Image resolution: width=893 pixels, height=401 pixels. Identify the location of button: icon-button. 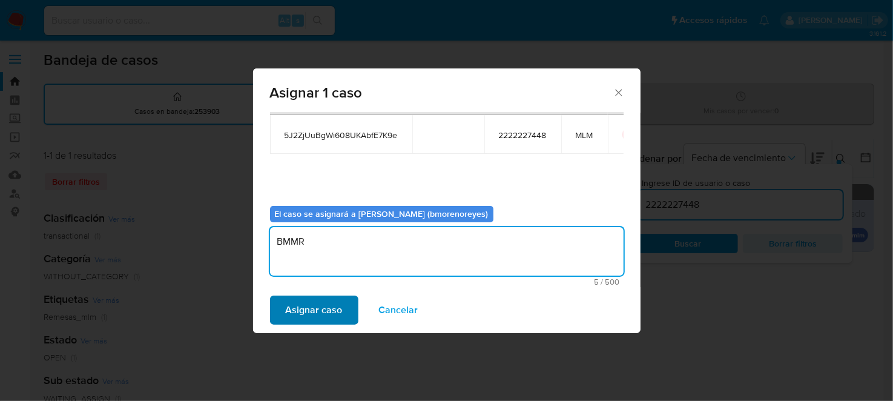
(630, 134).